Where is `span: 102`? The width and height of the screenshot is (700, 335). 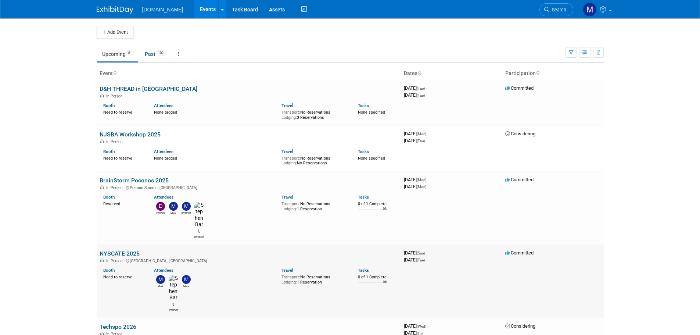
span: 102 is located at coordinates (160, 53).